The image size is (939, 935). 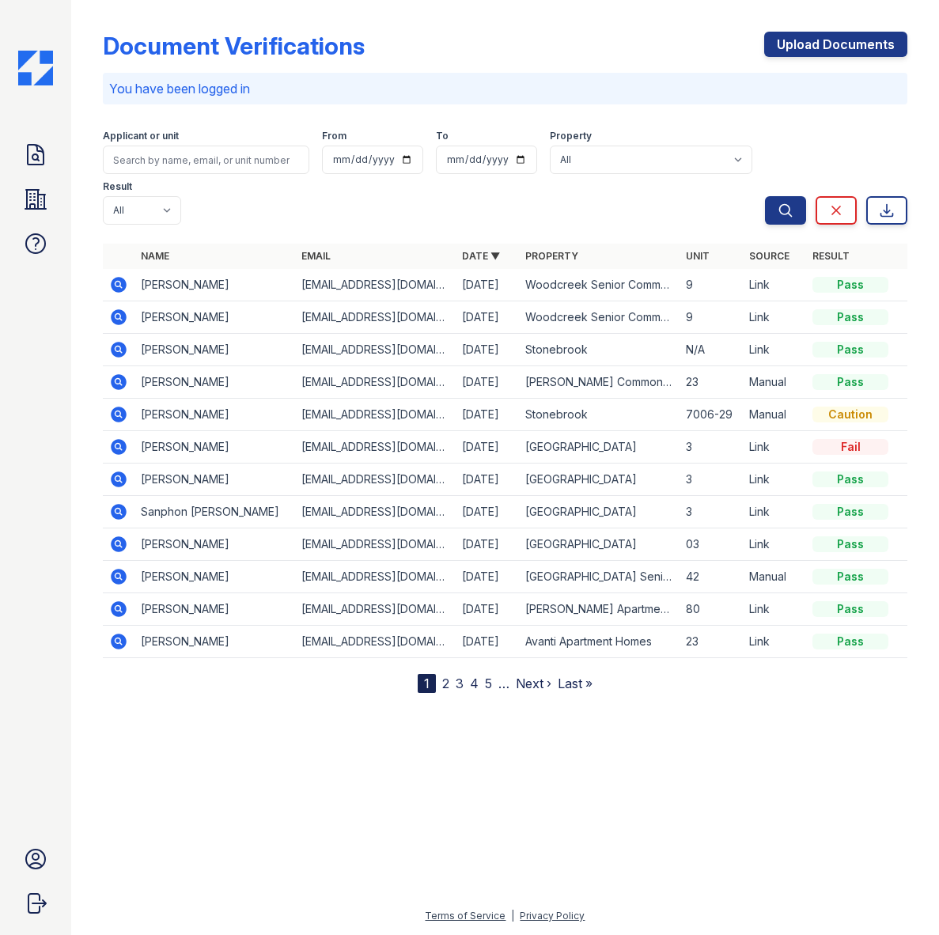 I want to click on div: 1, so click(x=427, y=684).